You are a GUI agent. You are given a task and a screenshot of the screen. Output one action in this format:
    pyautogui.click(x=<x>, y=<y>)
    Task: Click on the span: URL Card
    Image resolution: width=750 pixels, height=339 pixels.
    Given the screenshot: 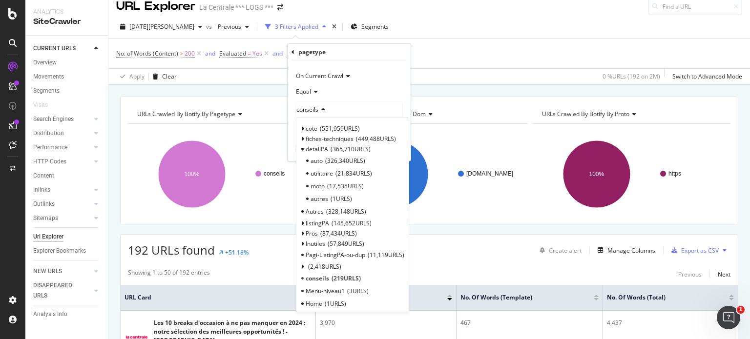 What is the action you would take?
    pyautogui.click(x=214, y=298)
    